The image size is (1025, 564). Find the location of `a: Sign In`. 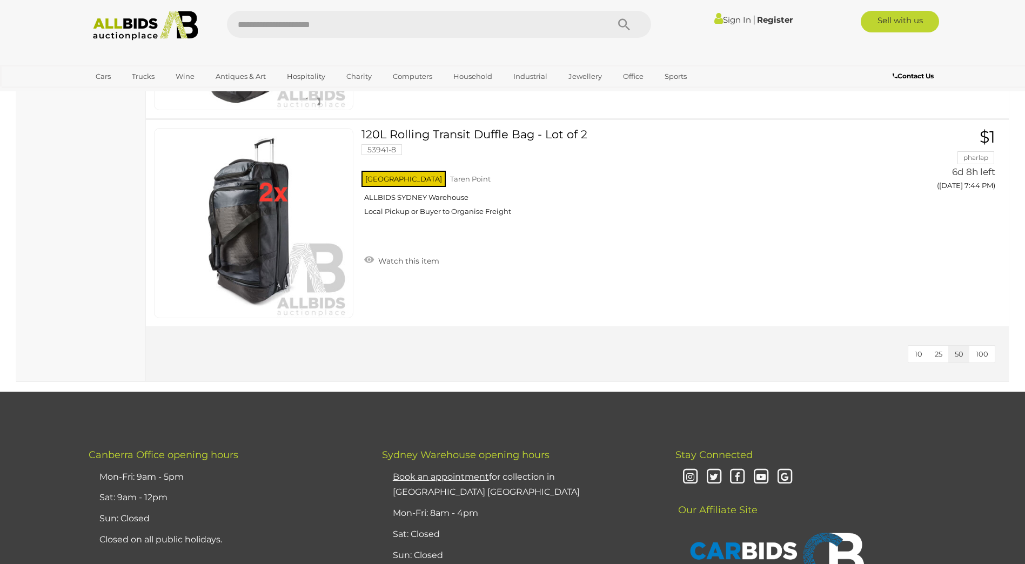

a: Sign In is located at coordinates (733, 19).